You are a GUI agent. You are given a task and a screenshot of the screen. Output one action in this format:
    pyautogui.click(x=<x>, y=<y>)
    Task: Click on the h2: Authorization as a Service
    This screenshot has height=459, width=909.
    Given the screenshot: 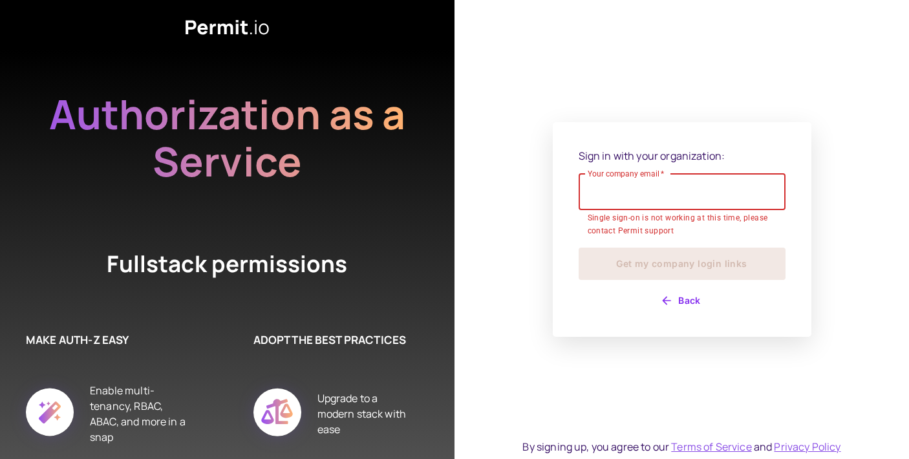 What is the action you would take?
    pyautogui.click(x=227, y=138)
    